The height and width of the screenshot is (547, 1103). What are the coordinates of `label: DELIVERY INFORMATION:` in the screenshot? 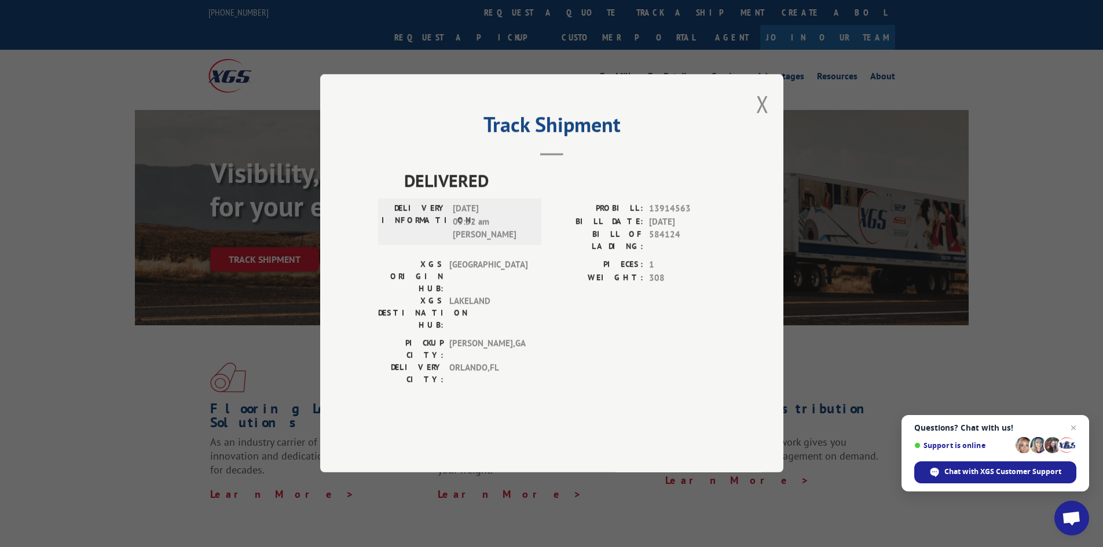 It's located at (414, 222).